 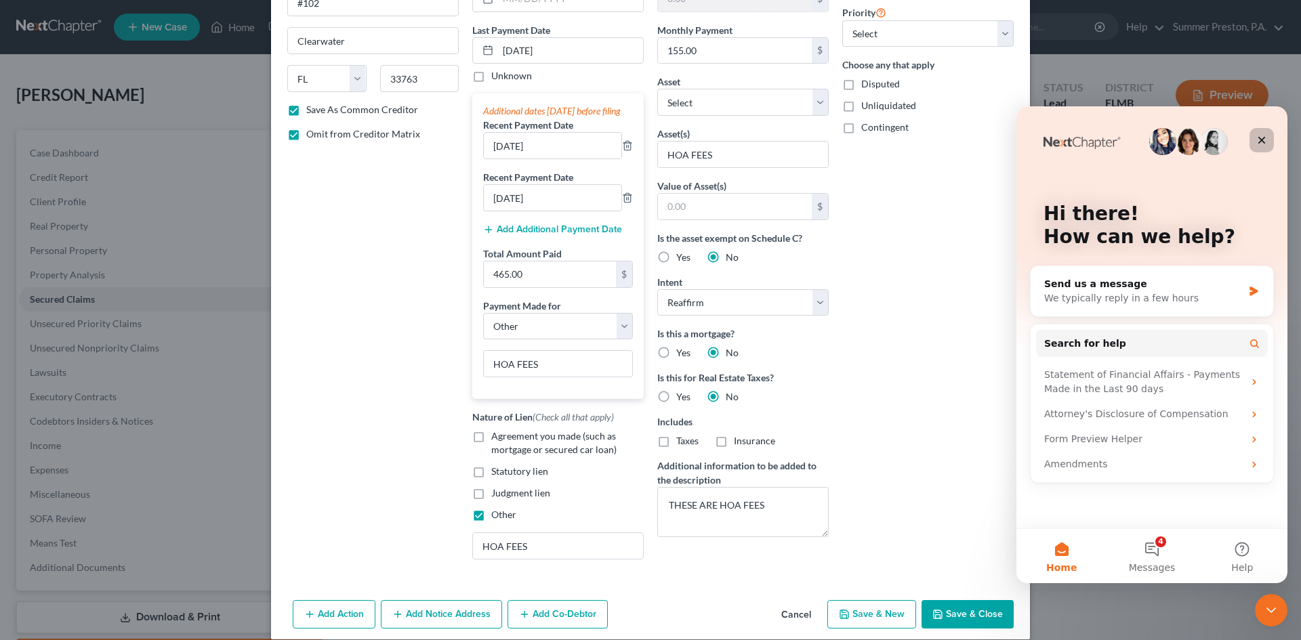 I want to click on input: Enter zip..., so click(x=419, y=79).